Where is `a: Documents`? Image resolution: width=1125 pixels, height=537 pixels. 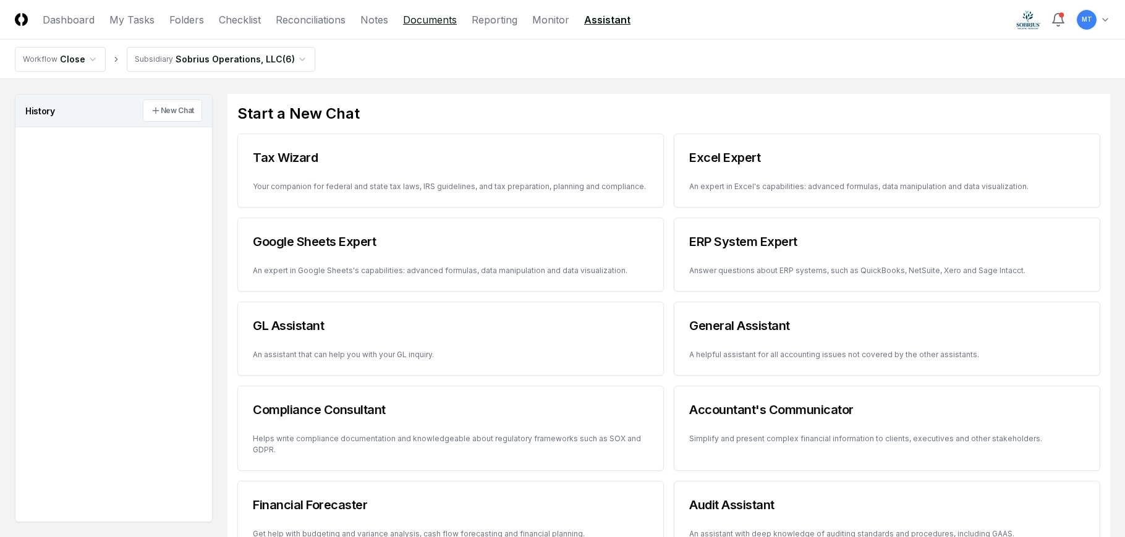
a: Documents is located at coordinates (430, 20).